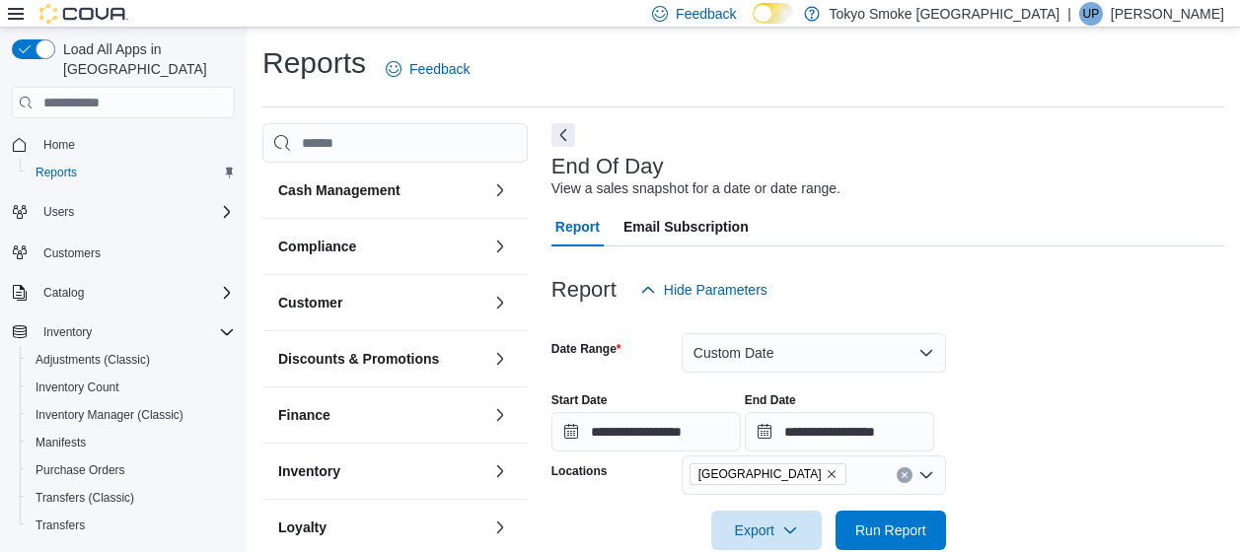  I want to click on h3: Customer, so click(310, 303).